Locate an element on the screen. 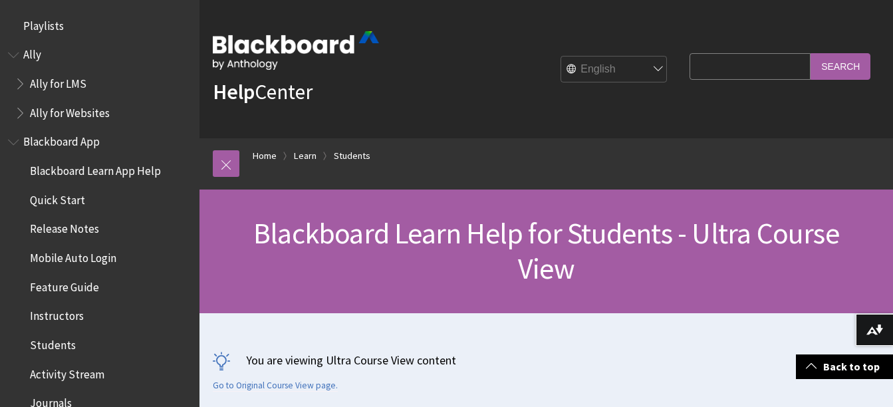 Image resolution: width=893 pixels, height=407 pixels. span: Blackboard Learn App Help is located at coordinates (95, 168).